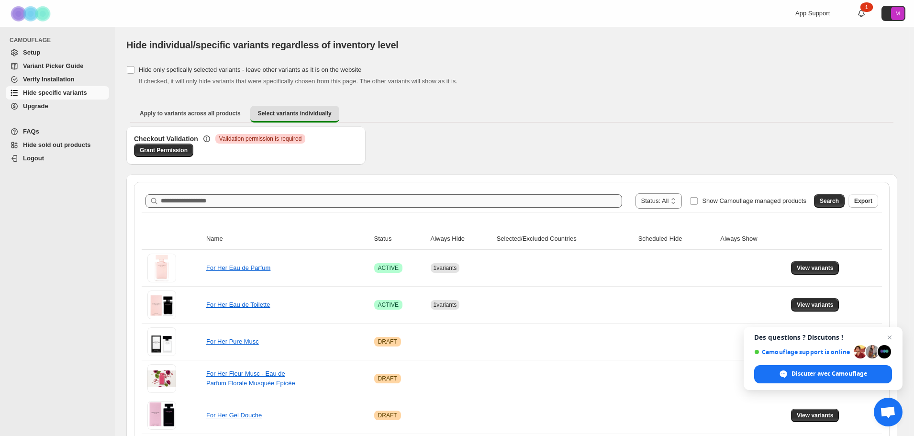  Describe the element at coordinates (234, 415) in the screenshot. I see `a: For Her Gel Douche` at that location.